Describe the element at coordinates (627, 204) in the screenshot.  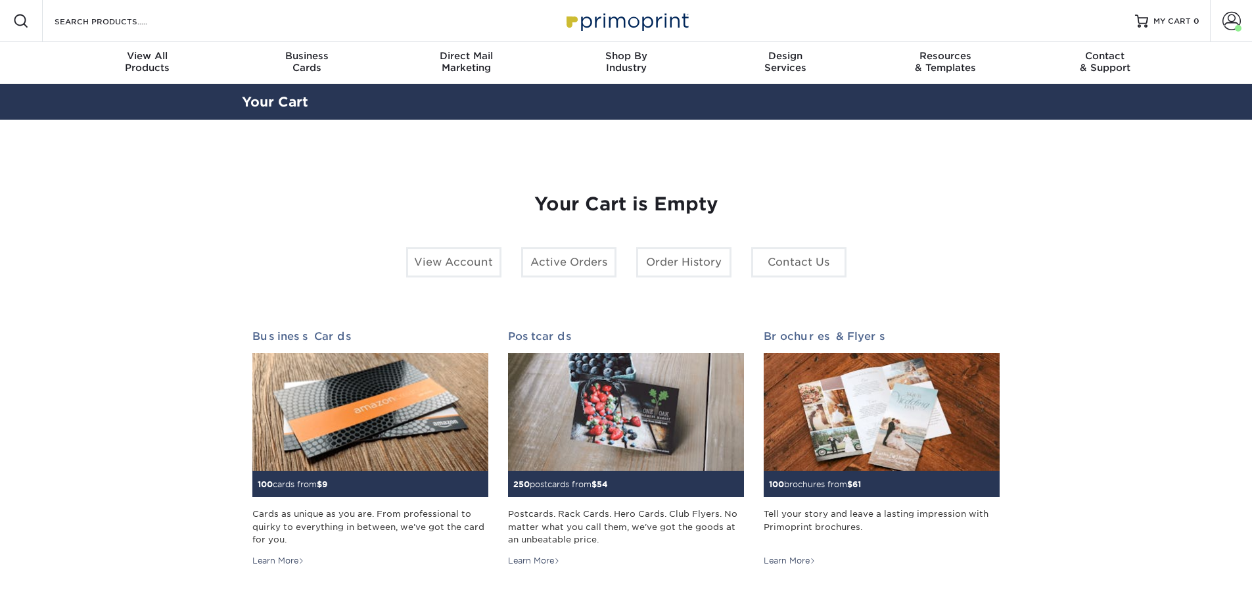
I see `h1: Your Cart is Empty` at that location.